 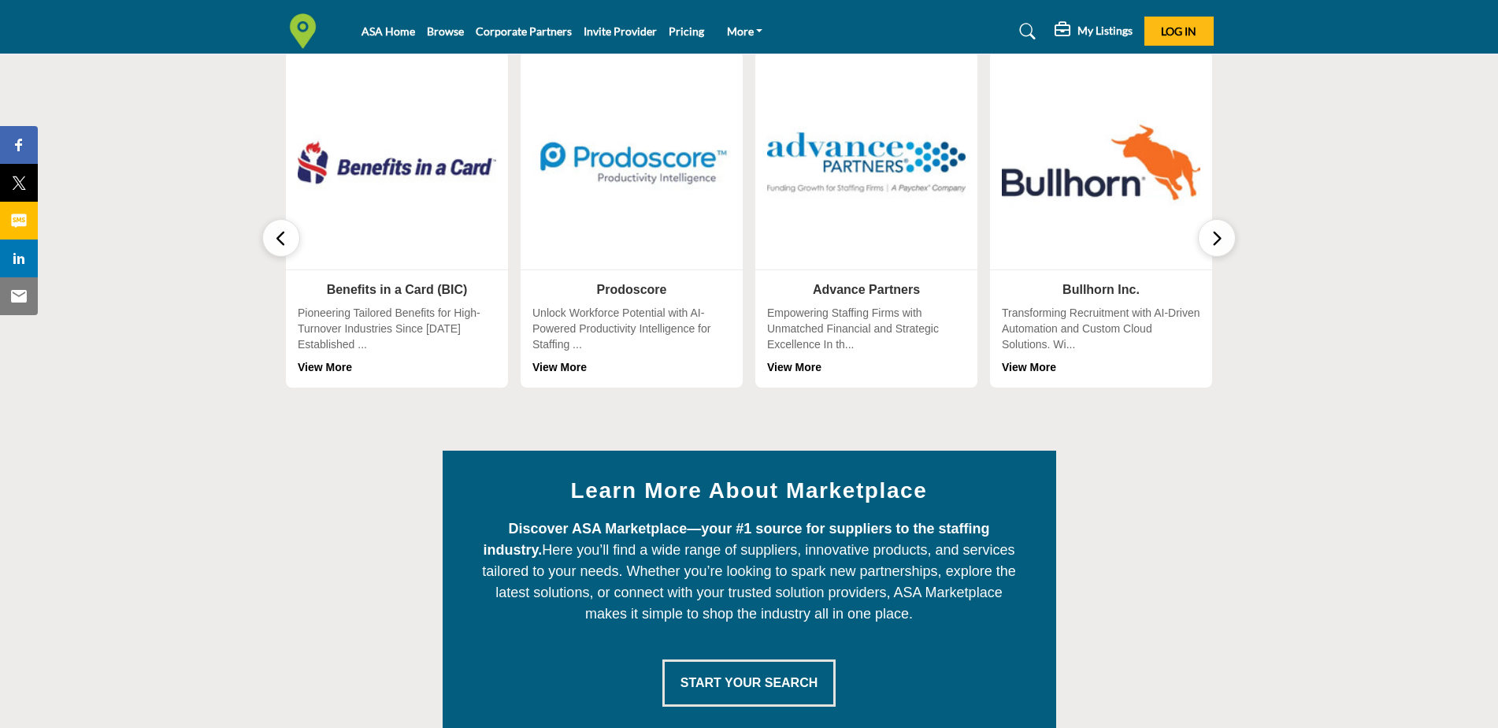 What do you see at coordinates (397, 289) in the screenshot?
I see `a: Benefits in a Card (BIC)` at bounding box center [397, 289].